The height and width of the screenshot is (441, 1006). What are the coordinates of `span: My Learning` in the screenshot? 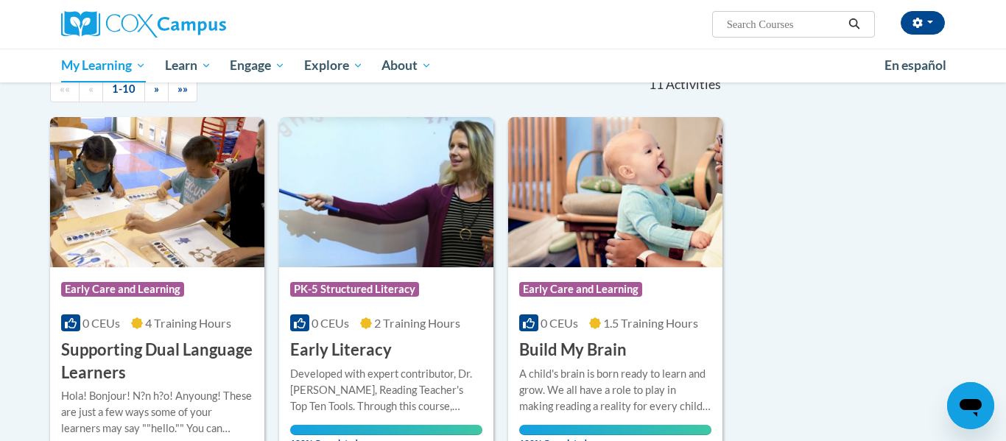 It's located at (103, 66).